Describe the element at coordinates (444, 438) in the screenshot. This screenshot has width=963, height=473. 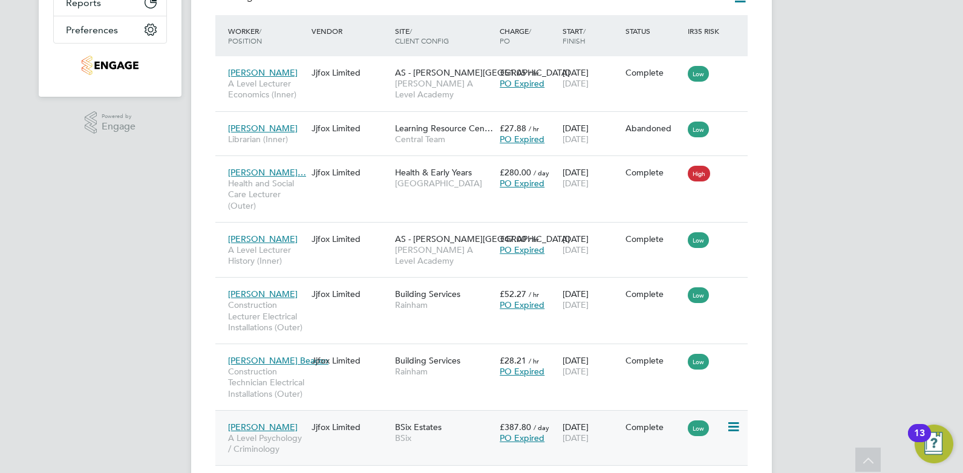
I see `span: BSix` at that location.